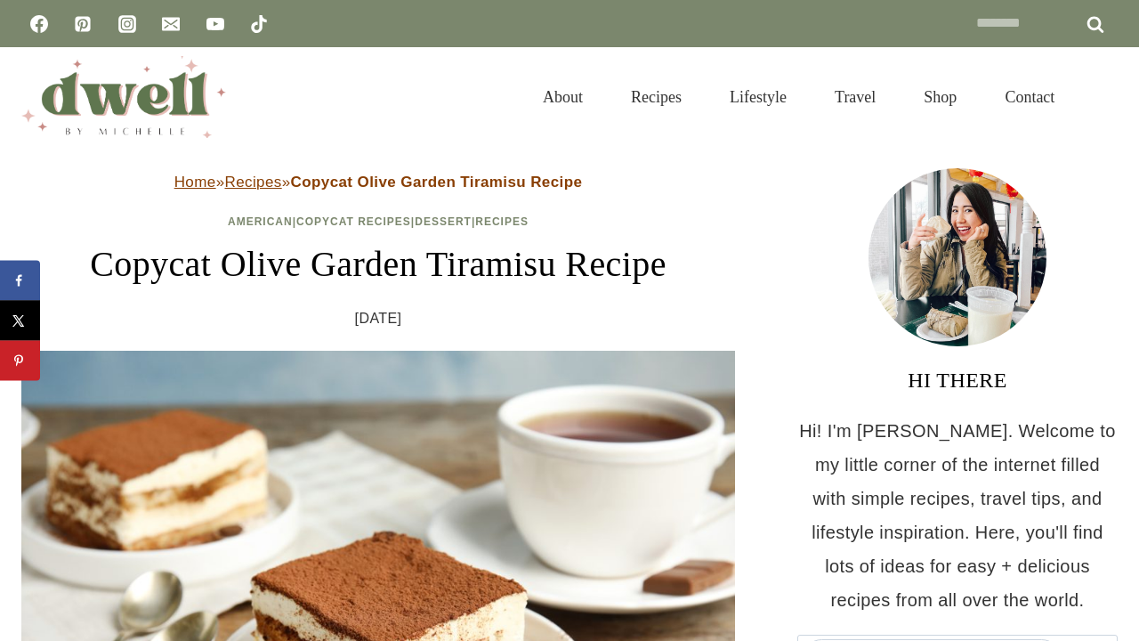 The image size is (1139, 641). Describe the element at coordinates (758, 97) in the screenshot. I see `a: Lifestyle` at that location.